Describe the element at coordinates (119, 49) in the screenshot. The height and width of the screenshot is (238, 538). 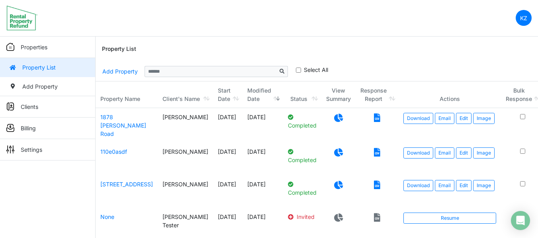
I see `h6: Property List` at that location.